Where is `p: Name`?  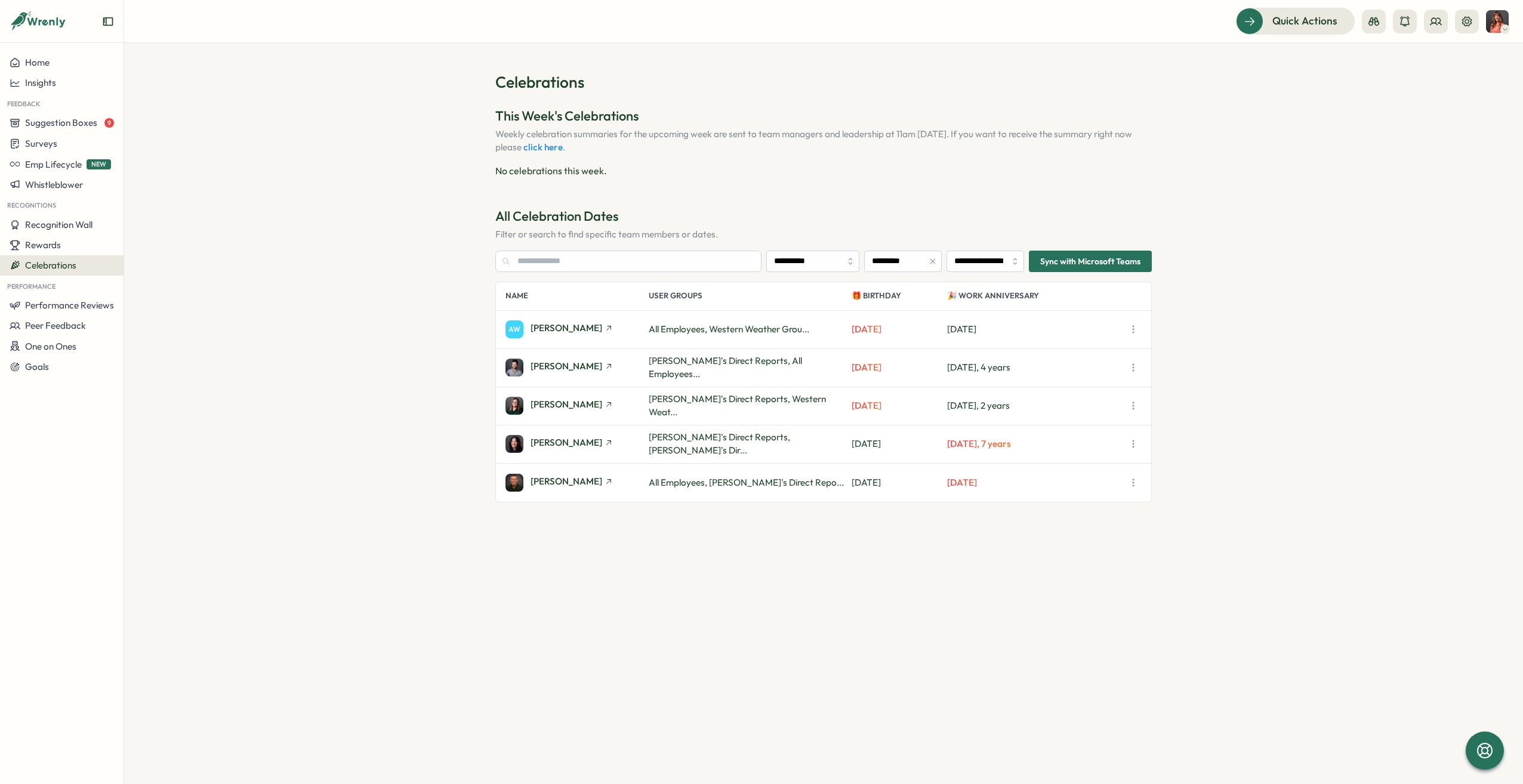 p: Name is located at coordinates (578, 296).